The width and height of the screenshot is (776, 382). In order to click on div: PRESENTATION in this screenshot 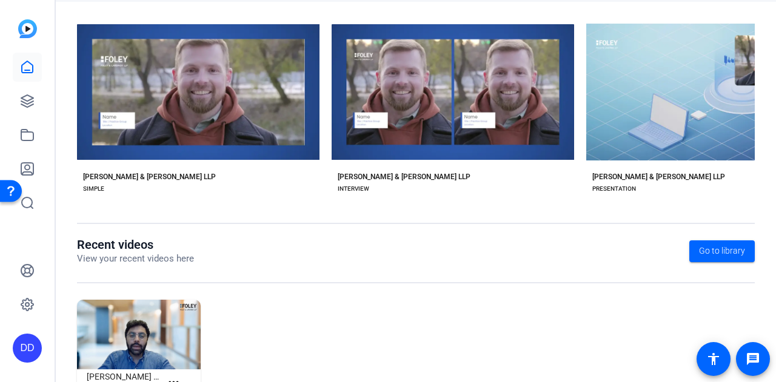, I will do `click(614, 189)`.